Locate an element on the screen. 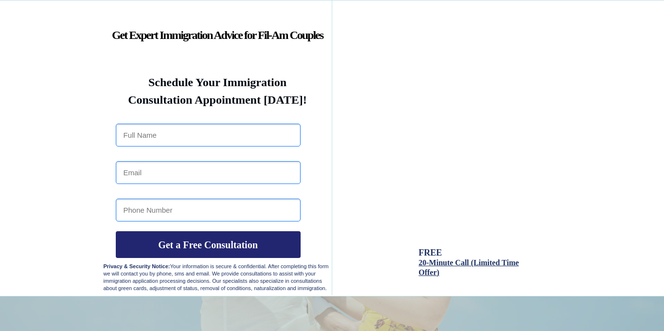 This screenshot has width=664, height=331. span: 20-Minute Call (Limited Time Offer) is located at coordinates (469, 267).